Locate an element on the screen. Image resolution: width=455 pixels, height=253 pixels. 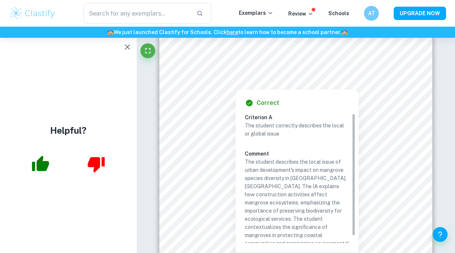
a: Clastify logo is located at coordinates (32, 13).